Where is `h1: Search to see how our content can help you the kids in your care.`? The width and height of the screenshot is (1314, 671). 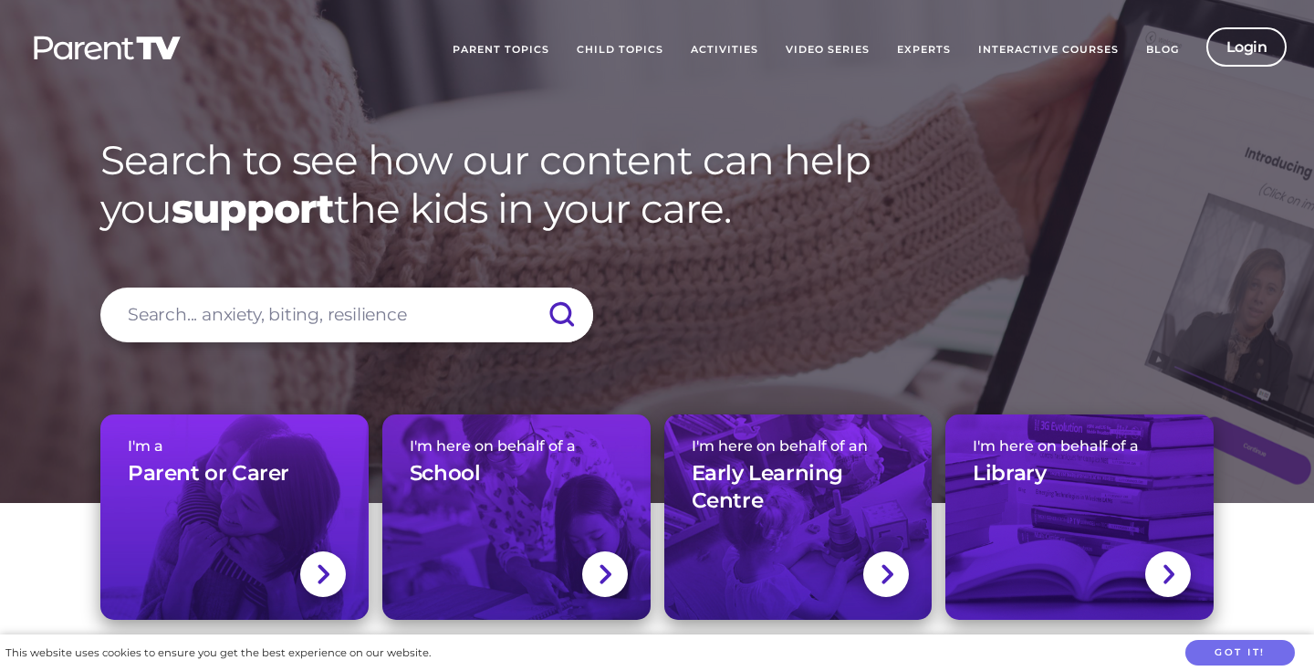 h1: Search to see how our content can help you the kids in your care. is located at coordinates (657, 184).